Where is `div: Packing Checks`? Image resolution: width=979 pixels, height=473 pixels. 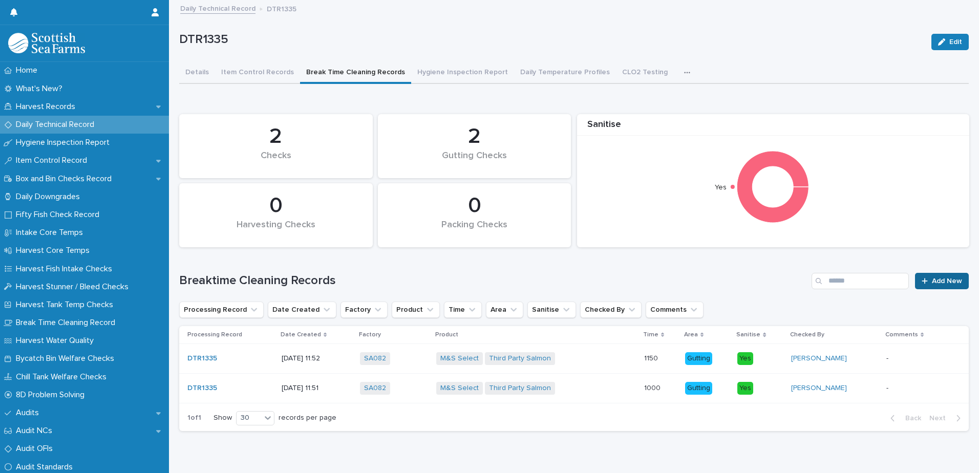 div: Packing Checks is located at coordinates (475, 230).